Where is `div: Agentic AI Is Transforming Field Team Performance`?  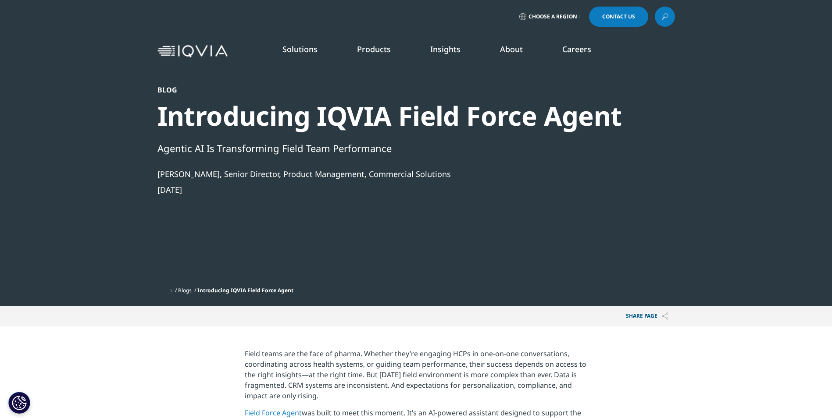 div: Agentic AI Is Transforming Field Team Performance is located at coordinates (393, 148).